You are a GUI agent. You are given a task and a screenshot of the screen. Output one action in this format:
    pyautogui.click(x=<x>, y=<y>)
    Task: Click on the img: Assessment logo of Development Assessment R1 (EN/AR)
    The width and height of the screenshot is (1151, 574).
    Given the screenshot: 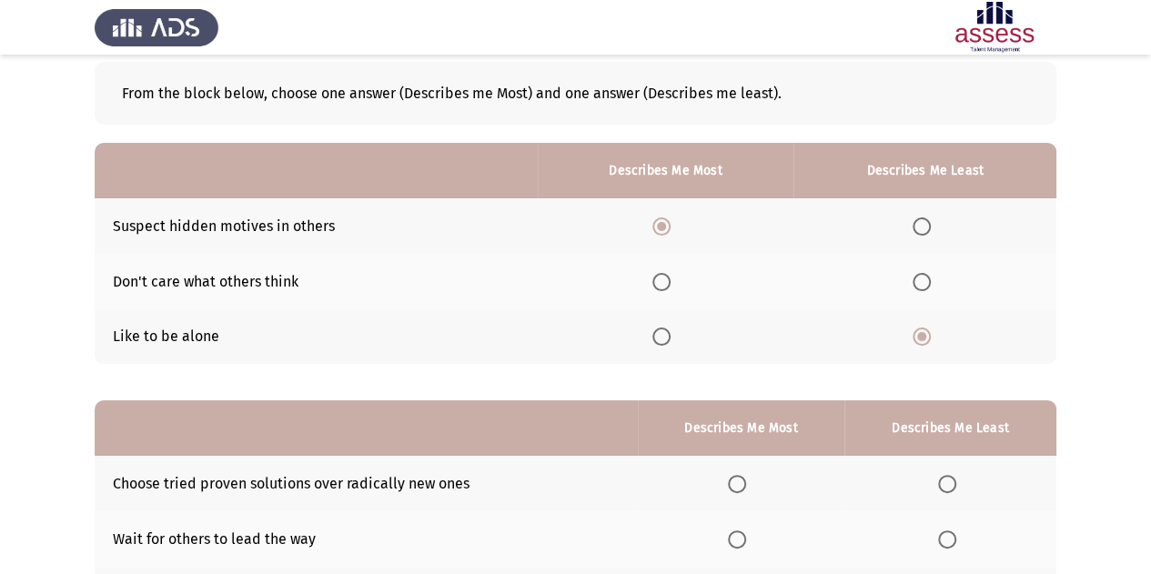 What is the action you would take?
    pyautogui.click(x=995, y=27)
    